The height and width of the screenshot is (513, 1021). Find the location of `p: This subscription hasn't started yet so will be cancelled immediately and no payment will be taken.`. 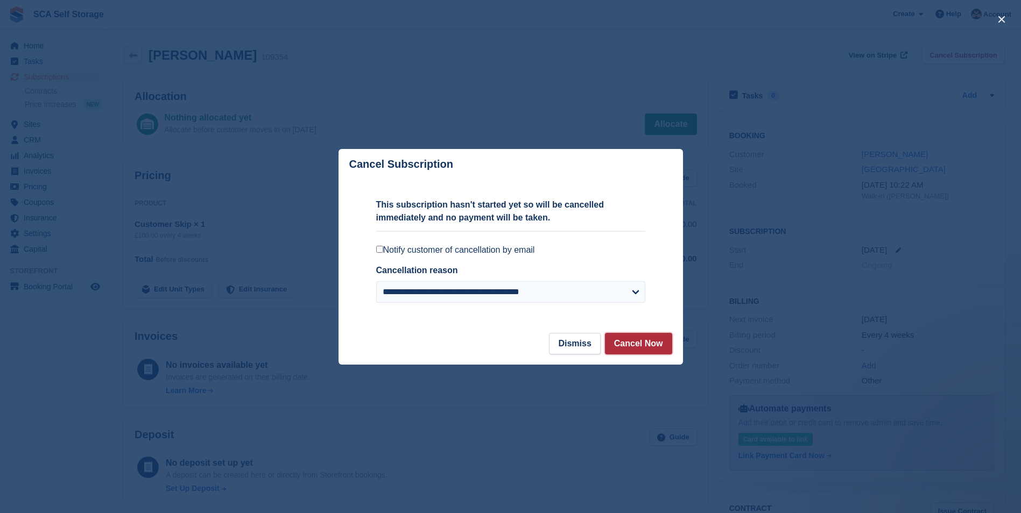

p: This subscription hasn't started yet so will be cancelled immediately and no payment will be taken. is located at coordinates (511, 212).